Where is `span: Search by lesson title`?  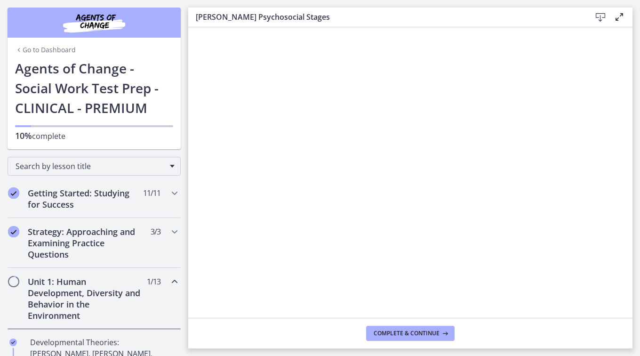
span: Search by lesson title is located at coordinates (90, 166).